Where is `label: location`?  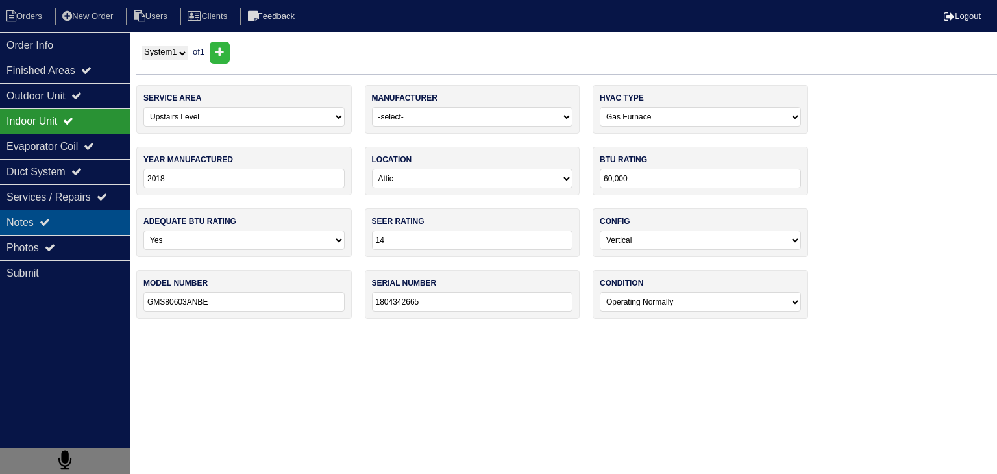
label: location is located at coordinates (392, 160).